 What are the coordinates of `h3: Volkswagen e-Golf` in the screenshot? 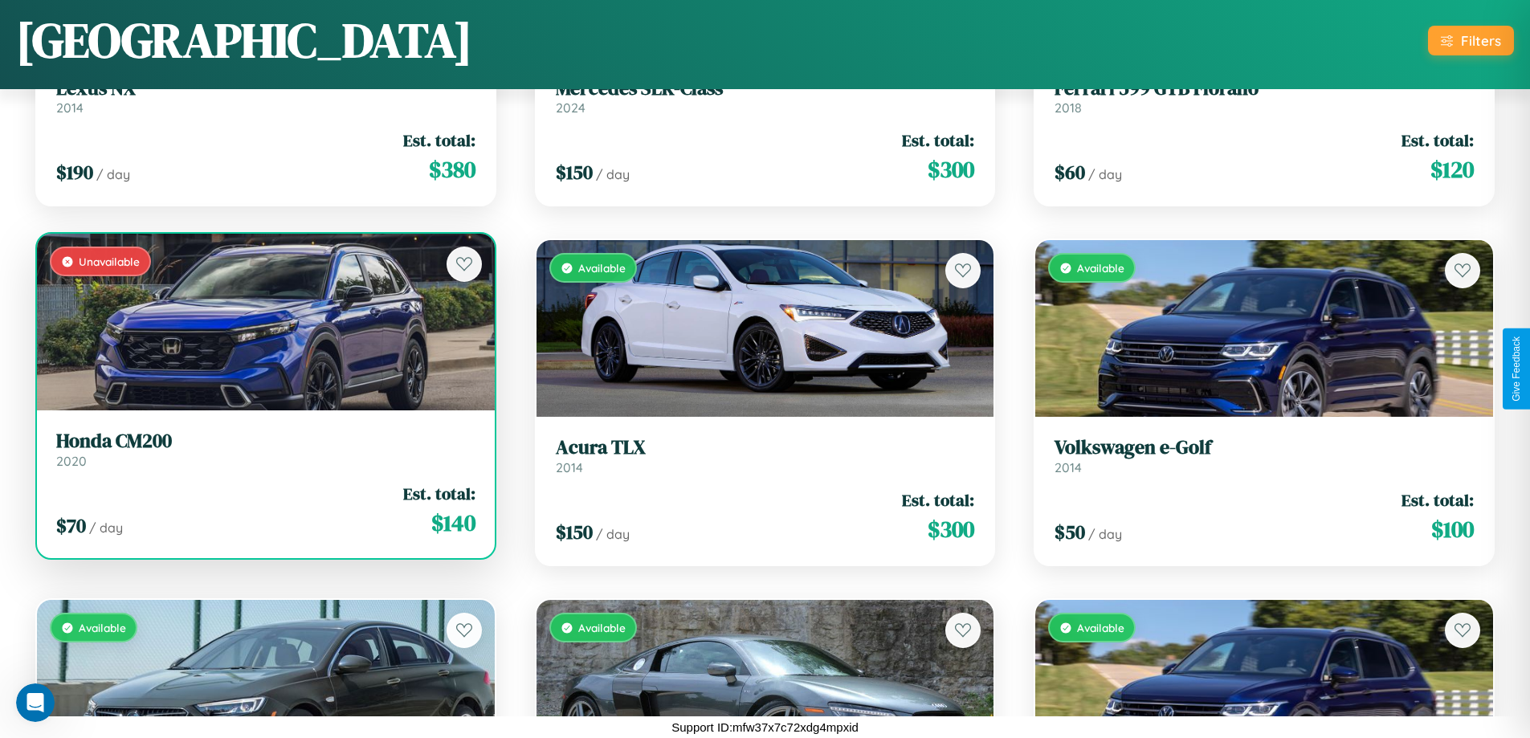 It's located at (1264, 447).